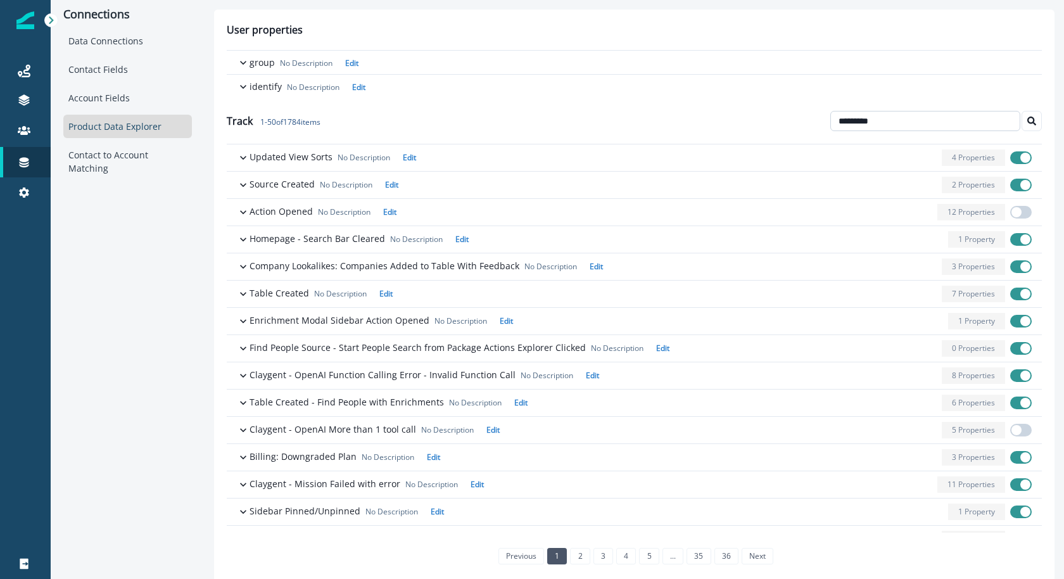 This screenshot has height=579, width=1064. What do you see at coordinates (971, 212) in the screenshot?
I see `p: 12 Properties` at bounding box center [971, 212].